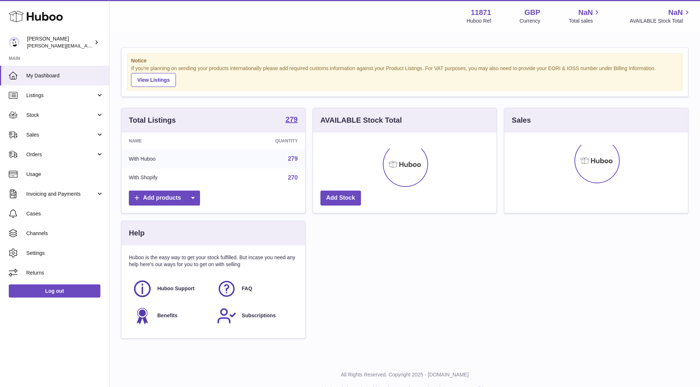 Image resolution: width=700 pixels, height=387 pixels. Describe the element at coordinates (171, 159) in the screenshot. I see `td: With Huboo` at that location.